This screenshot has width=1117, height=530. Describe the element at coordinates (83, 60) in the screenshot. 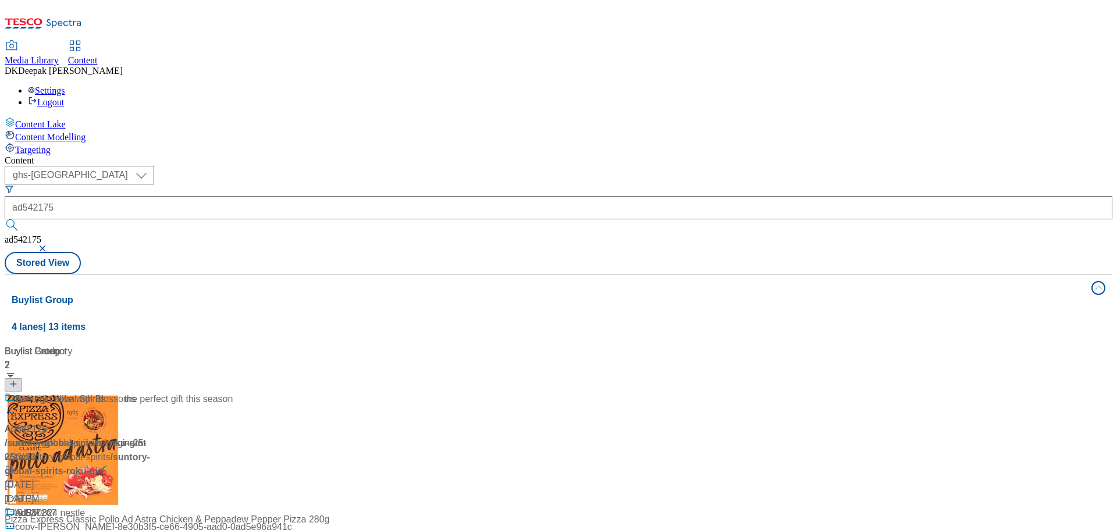

I see `span: Content` at that location.